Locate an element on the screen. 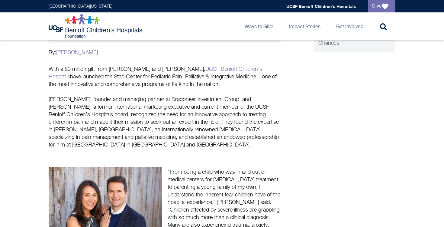  a: Get Involved is located at coordinates (350, 26).